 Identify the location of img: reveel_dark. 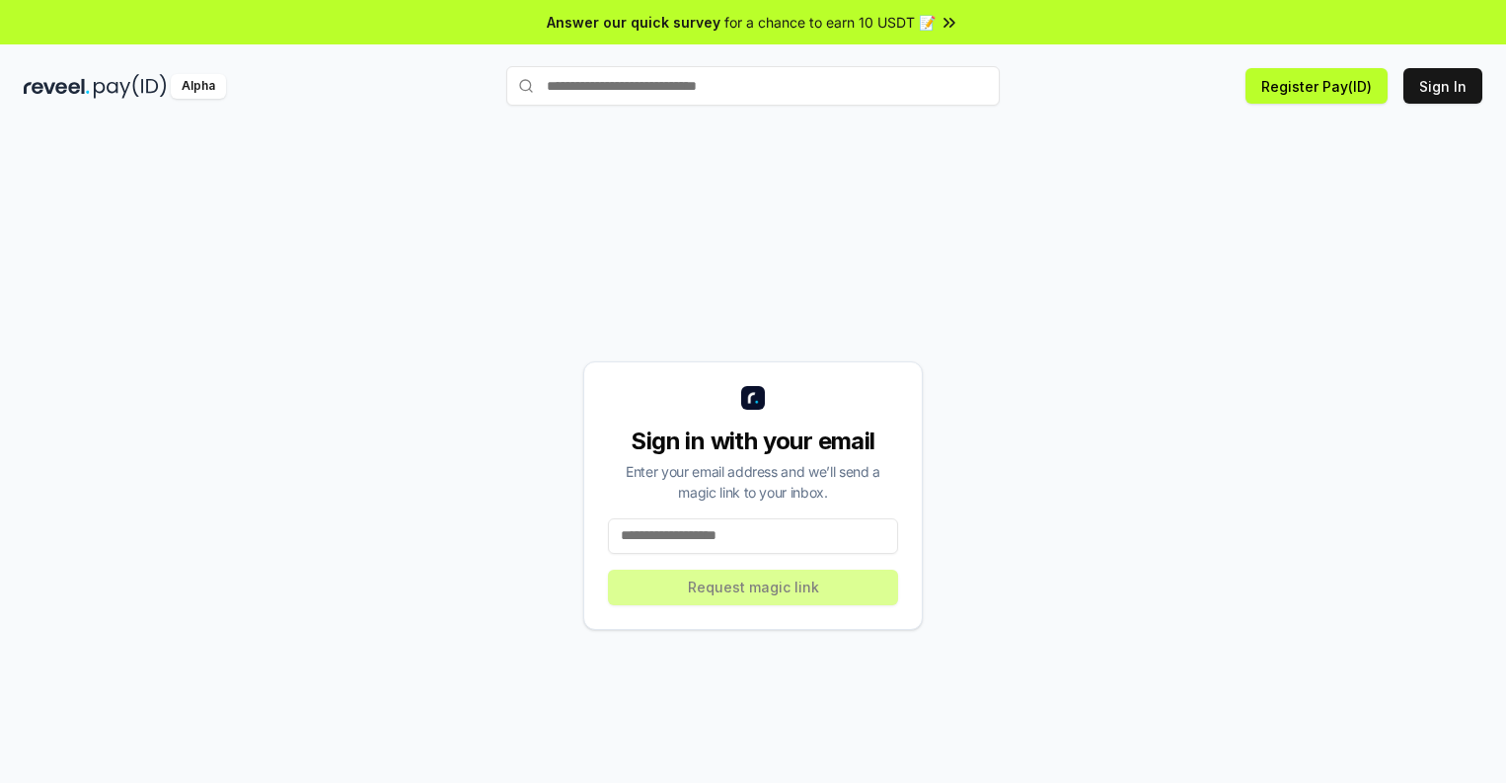
(56, 86).